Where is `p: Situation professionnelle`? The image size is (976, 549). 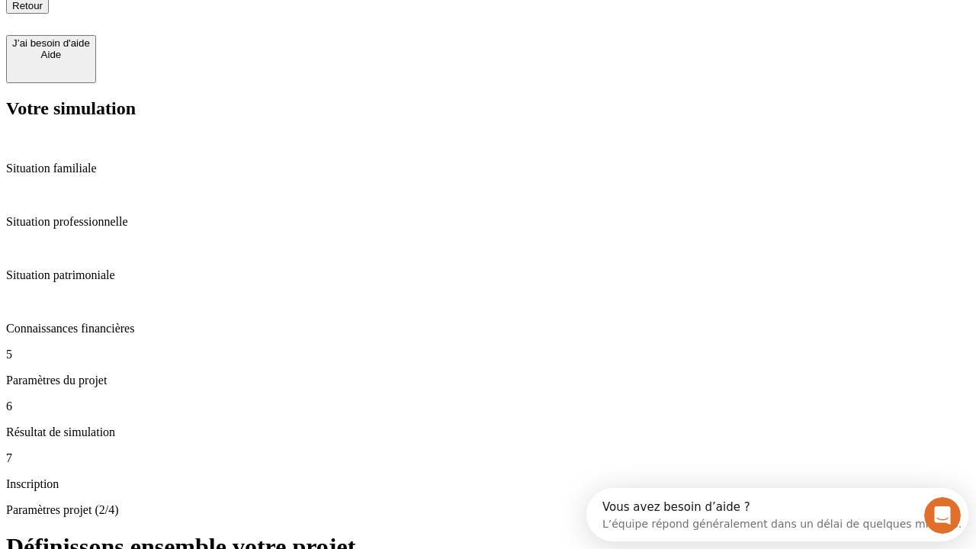 p: Situation professionnelle is located at coordinates (488, 222).